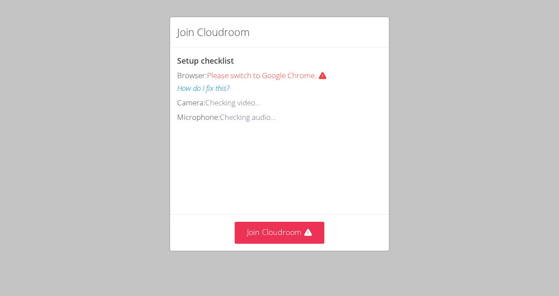 The width and height of the screenshot is (559, 296). Describe the element at coordinates (213, 32) in the screenshot. I see `h2: Join Cloudroom` at that location.